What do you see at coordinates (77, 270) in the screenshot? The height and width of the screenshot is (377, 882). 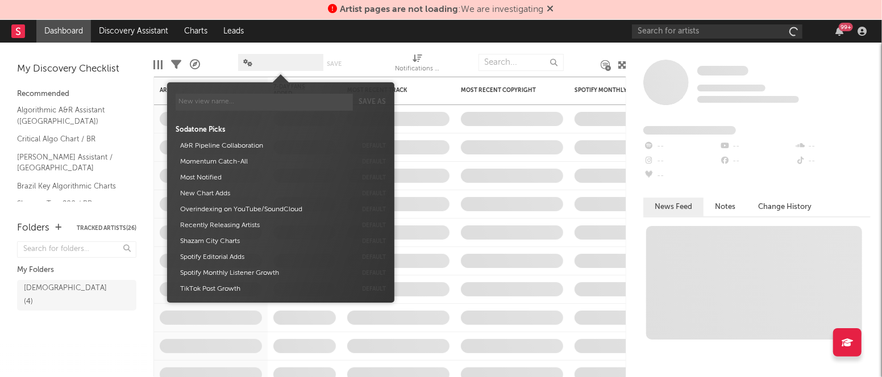 I see `div: My Folders` at bounding box center [77, 270].